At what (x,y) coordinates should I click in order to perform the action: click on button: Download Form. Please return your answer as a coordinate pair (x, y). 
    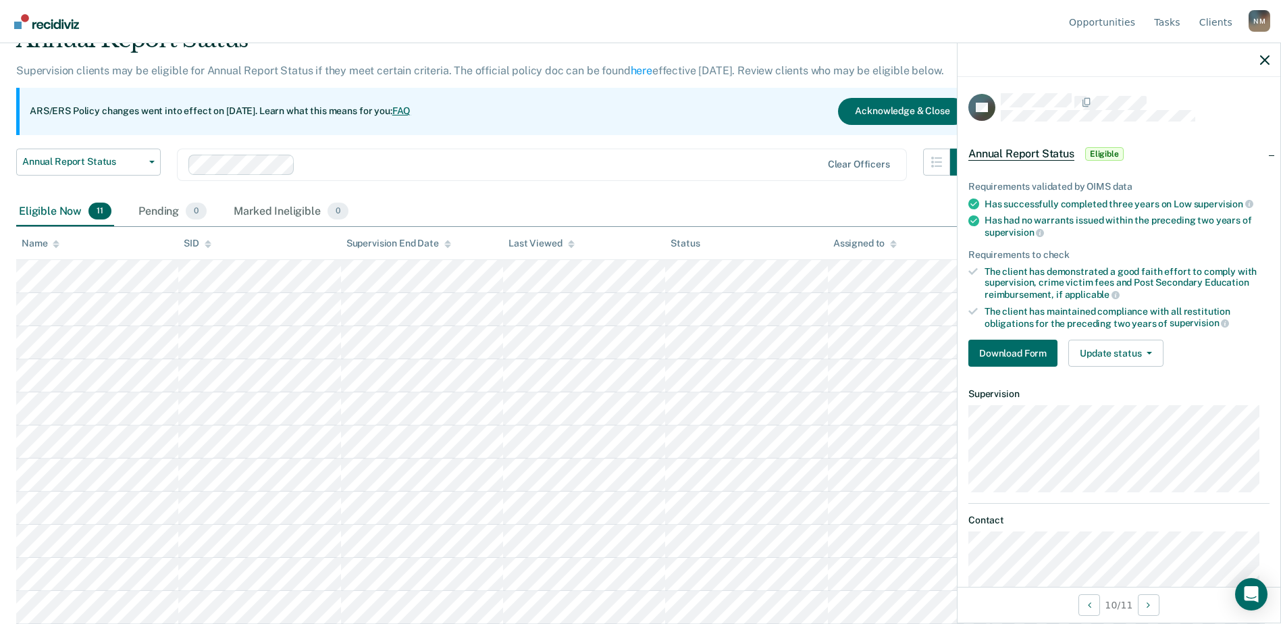
    Looking at the image, I should click on (1013, 353).